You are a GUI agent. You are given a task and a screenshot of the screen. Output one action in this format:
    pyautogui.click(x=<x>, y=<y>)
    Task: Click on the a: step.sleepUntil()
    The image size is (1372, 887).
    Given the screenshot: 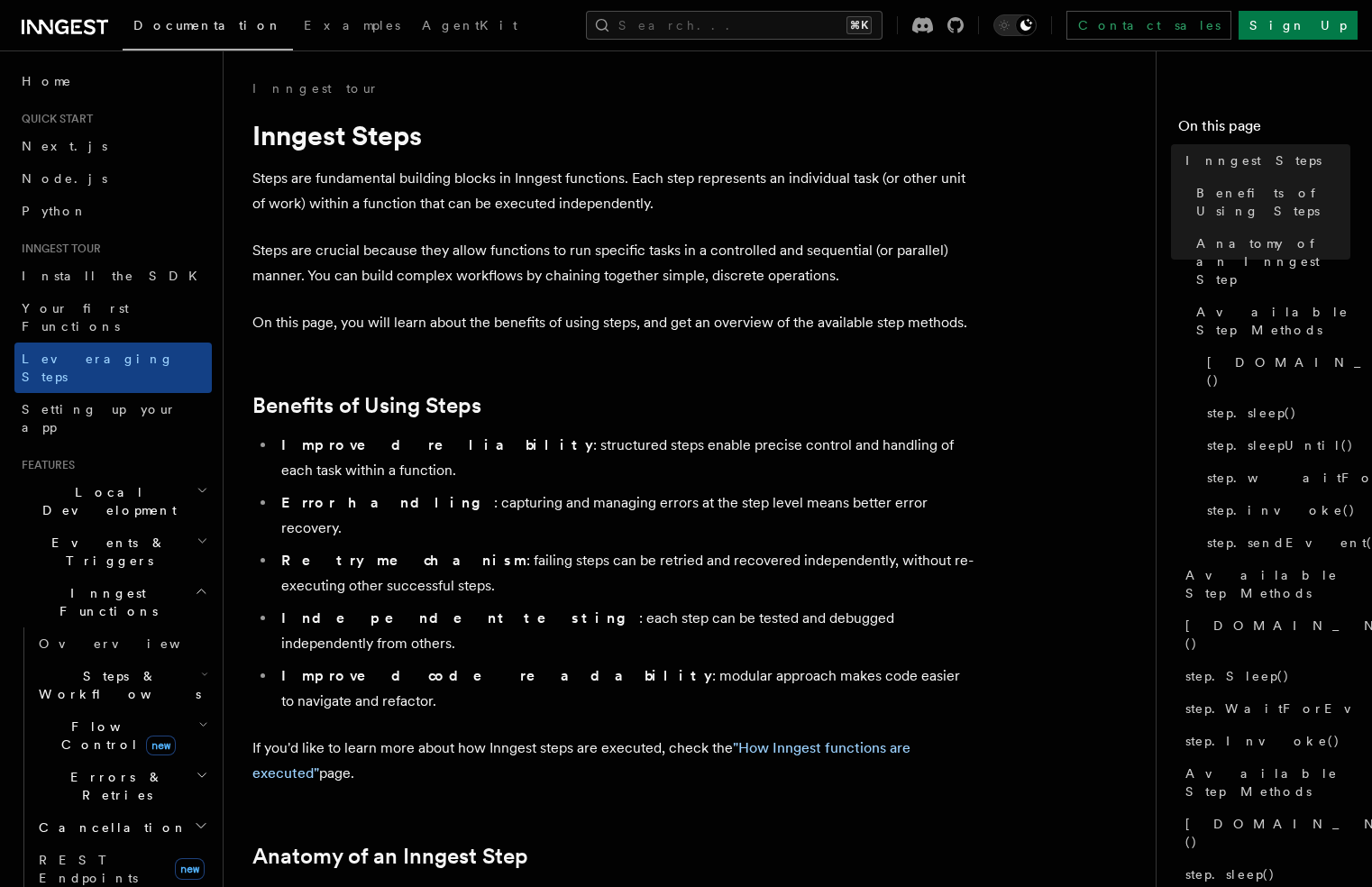 What is the action you would take?
    pyautogui.click(x=1274, y=445)
    